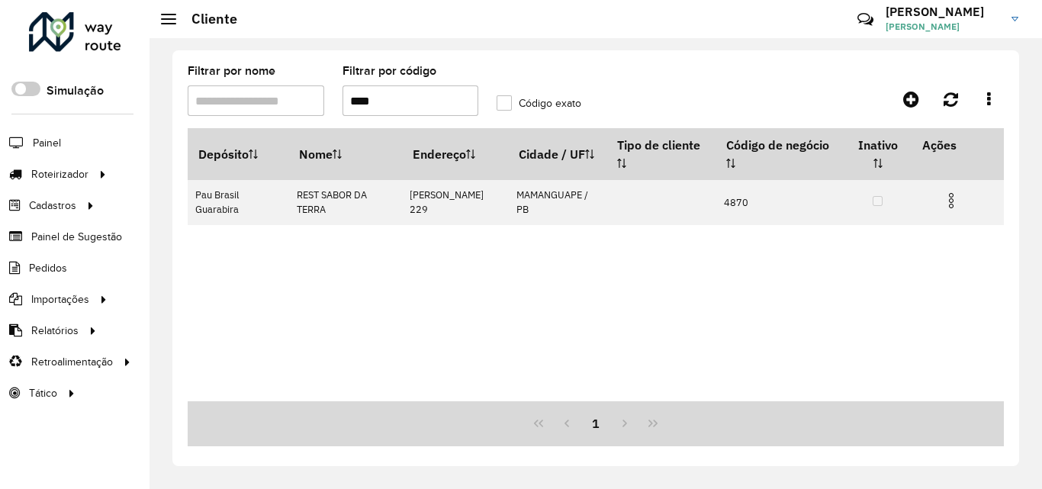  I want to click on span: Cadastros, so click(53, 205).